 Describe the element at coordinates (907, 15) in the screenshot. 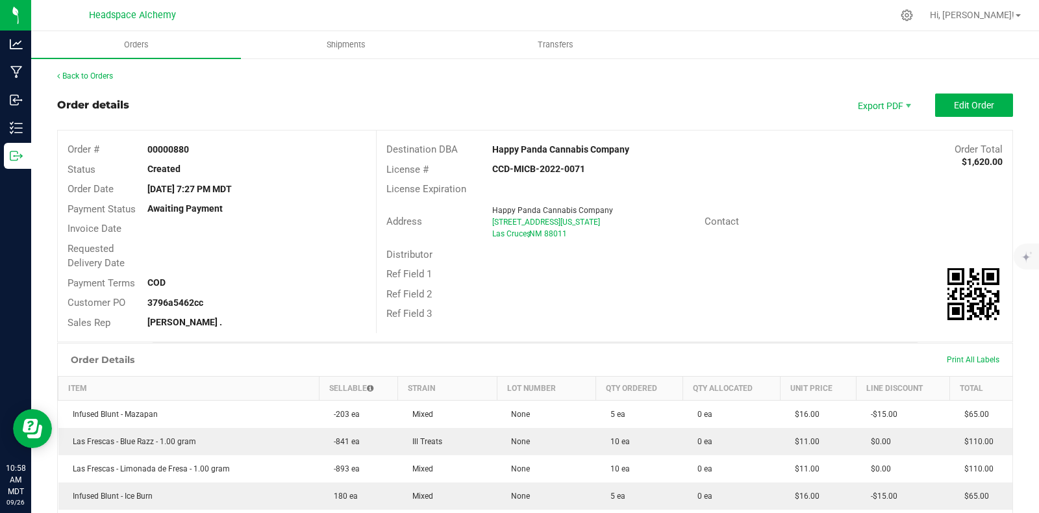

I see `div: Manage settings` at that location.